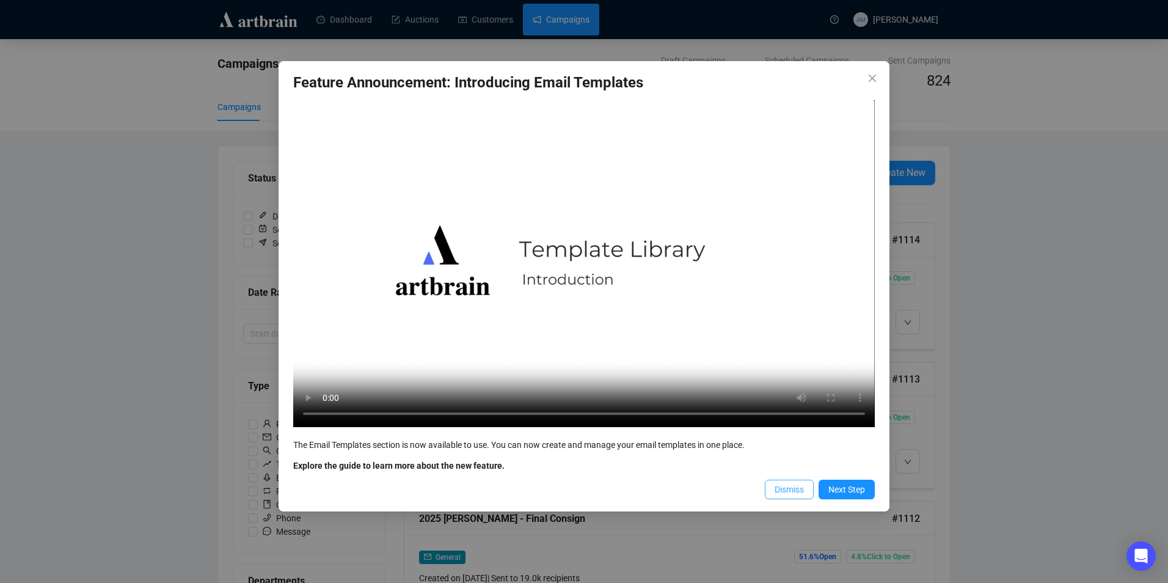 The image size is (1168, 583). I want to click on video: Your browser does not support the video tag., so click(584, 263).